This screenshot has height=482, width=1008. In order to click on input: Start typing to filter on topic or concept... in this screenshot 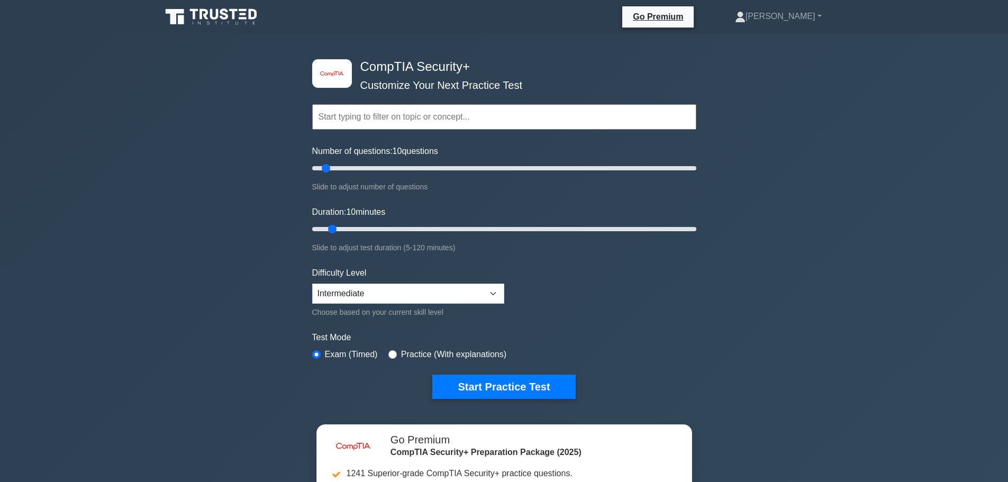, I will do `click(504, 117)`.